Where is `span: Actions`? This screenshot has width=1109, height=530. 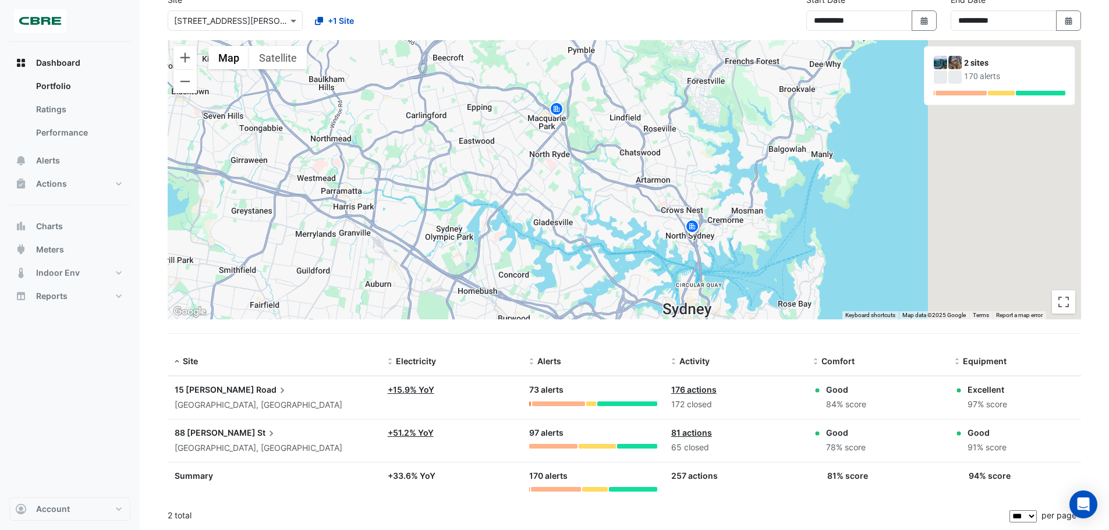 span: Actions is located at coordinates (51, 184).